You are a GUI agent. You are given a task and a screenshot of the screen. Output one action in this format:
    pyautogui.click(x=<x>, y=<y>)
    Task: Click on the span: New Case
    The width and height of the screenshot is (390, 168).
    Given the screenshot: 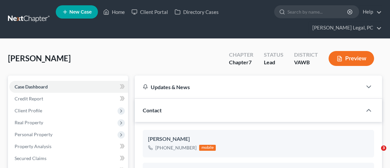 What is the action you would take?
    pyautogui.click(x=80, y=12)
    